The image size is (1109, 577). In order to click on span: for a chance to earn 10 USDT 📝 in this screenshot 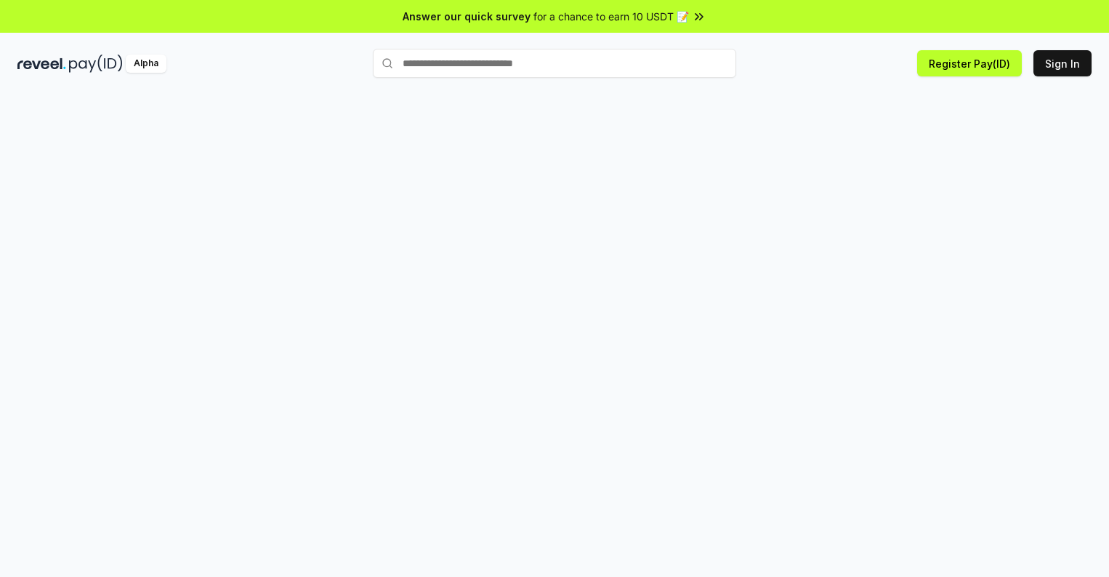, I will do `click(611, 16)`.